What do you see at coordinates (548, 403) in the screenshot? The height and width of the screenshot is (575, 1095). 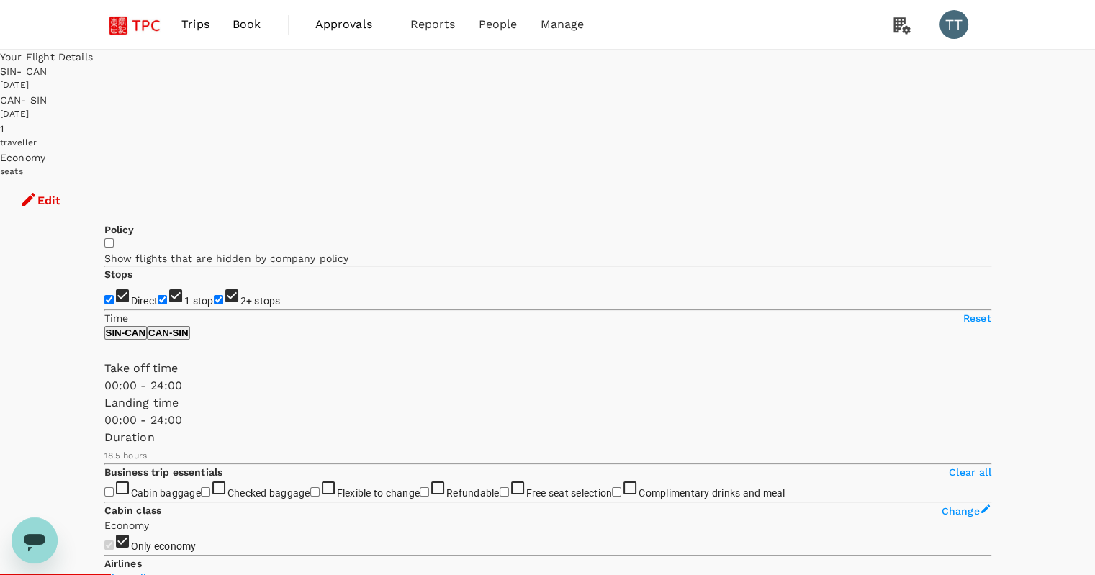 I see `p: Landing time` at bounding box center [548, 403].